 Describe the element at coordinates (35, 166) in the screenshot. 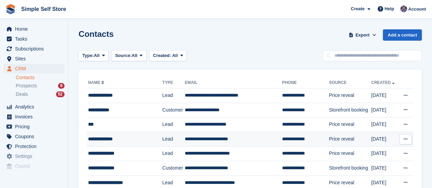

I see `span: Capital` at that location.